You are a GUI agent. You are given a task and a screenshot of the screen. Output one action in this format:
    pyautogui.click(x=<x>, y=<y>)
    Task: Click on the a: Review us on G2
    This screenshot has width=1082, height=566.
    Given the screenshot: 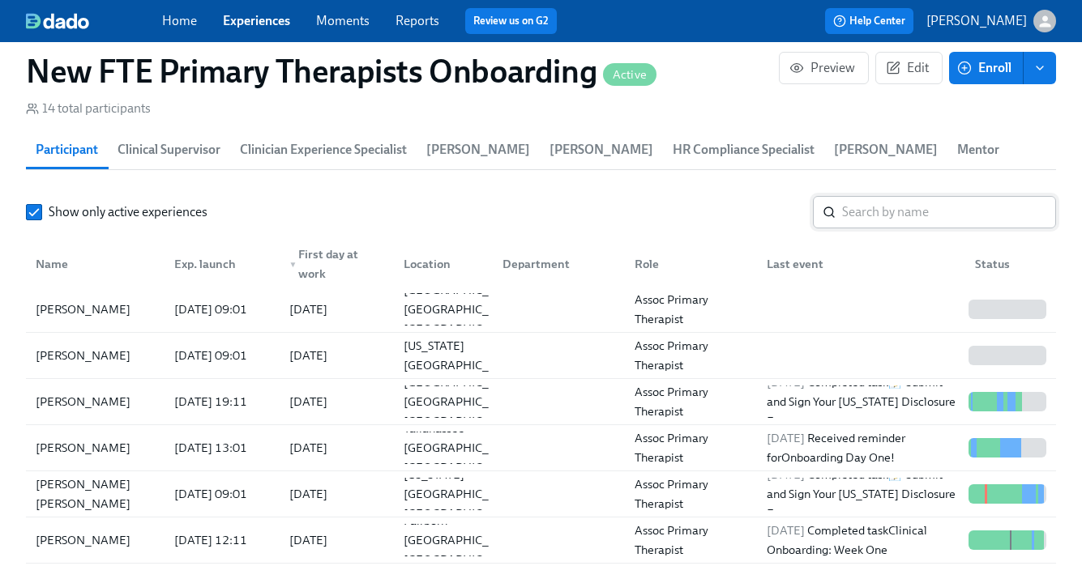 What is the action you would take?
    pyautogui.click(x=510, y=21)
    